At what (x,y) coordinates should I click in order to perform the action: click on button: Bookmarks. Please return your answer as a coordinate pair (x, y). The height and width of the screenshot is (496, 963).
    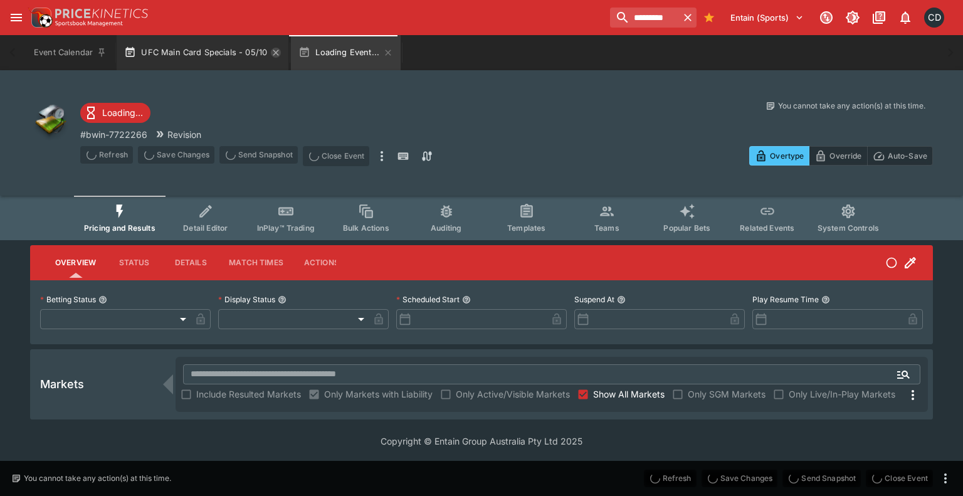
    Looking at the image, I should click on (709, 18).